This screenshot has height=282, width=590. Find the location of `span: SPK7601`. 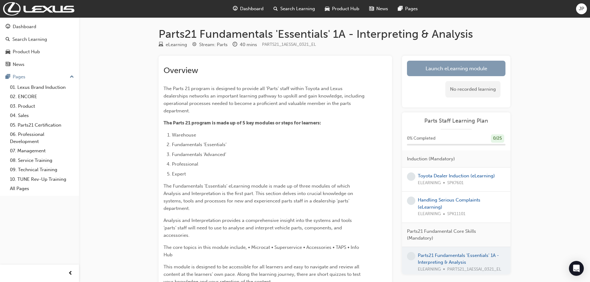

span: SPK7601 is located at coordinates (455, 183).